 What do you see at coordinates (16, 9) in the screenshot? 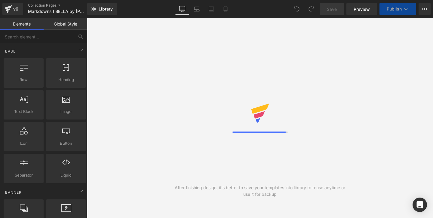
I see `div: v6` at bounding box center [16, 9].